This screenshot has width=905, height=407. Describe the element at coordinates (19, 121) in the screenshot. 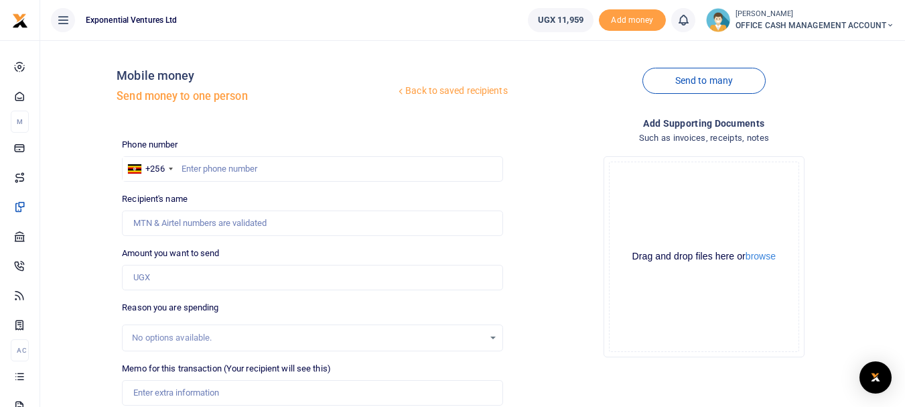

I see `li: M` at that location.